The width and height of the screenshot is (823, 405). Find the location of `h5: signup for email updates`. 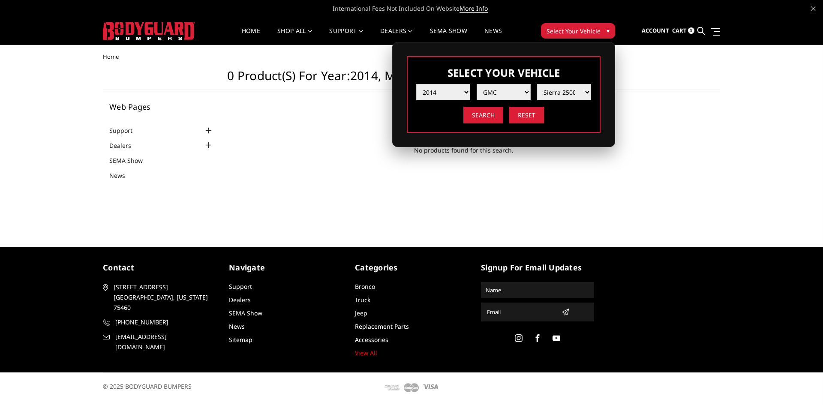

h5: signup for email updates is located at coordinates (538, 268).